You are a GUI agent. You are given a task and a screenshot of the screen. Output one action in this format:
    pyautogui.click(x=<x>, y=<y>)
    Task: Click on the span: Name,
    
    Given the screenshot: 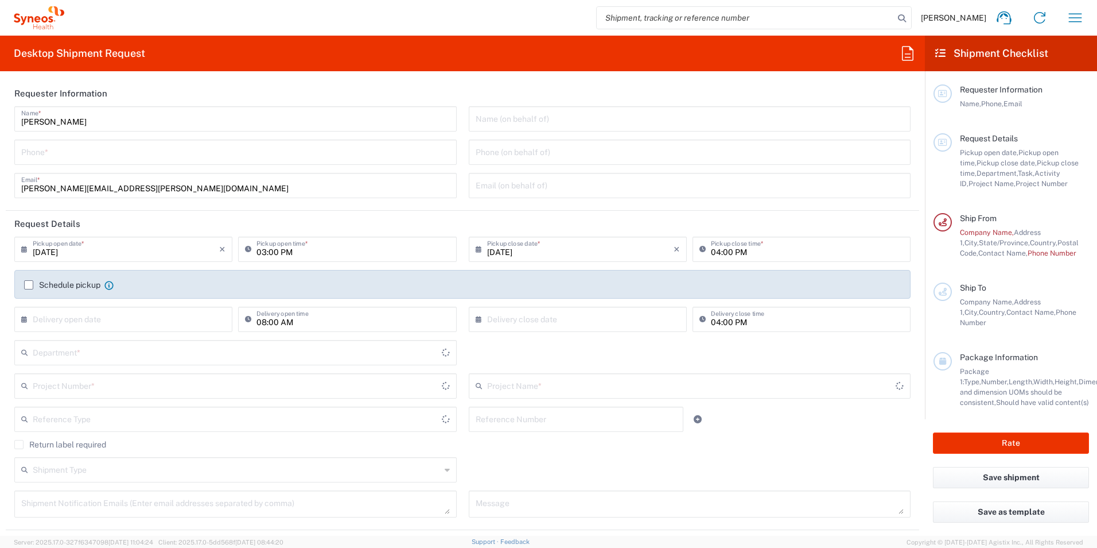 What is the action you would take?
    pyautogui.click(x=971, y=103)
    